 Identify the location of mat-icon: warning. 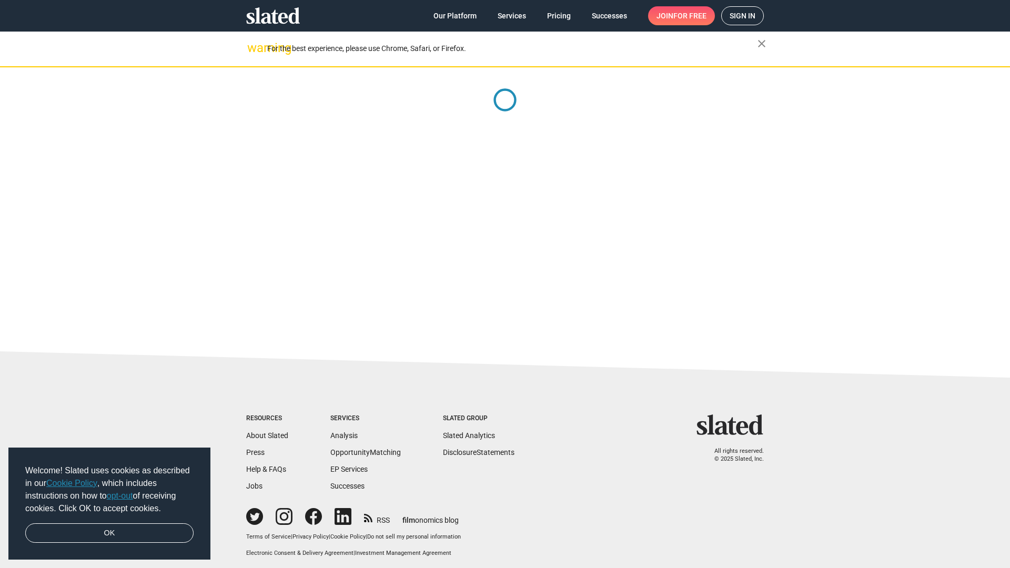
(254, 48).